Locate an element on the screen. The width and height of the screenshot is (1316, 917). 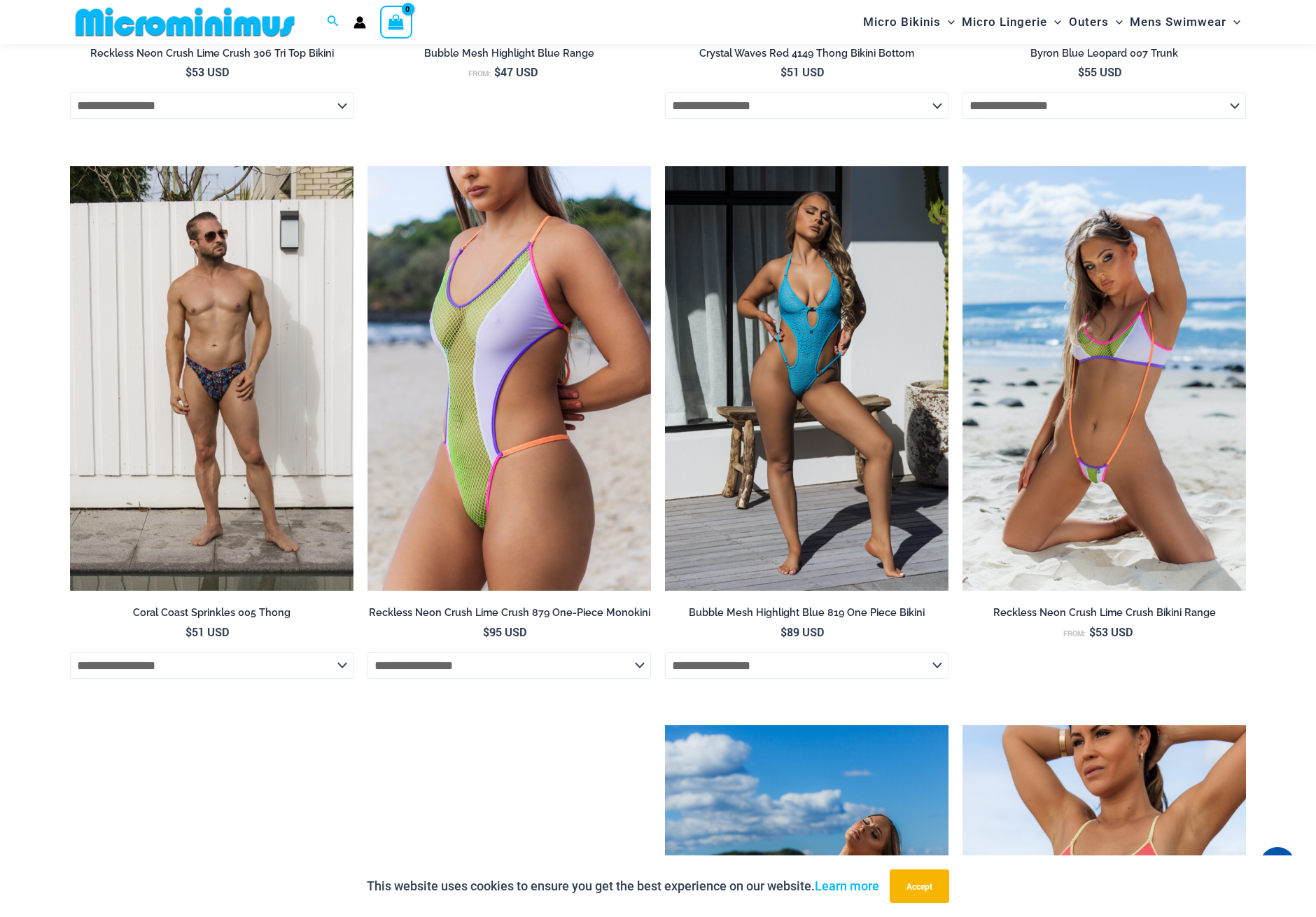
a: Reckless Neon Crush Lime Crush 879 One Piece 09Reckless Neon Crush Lime Crush 879 One Piece 10Rec... is located at coordinates (509, 379).